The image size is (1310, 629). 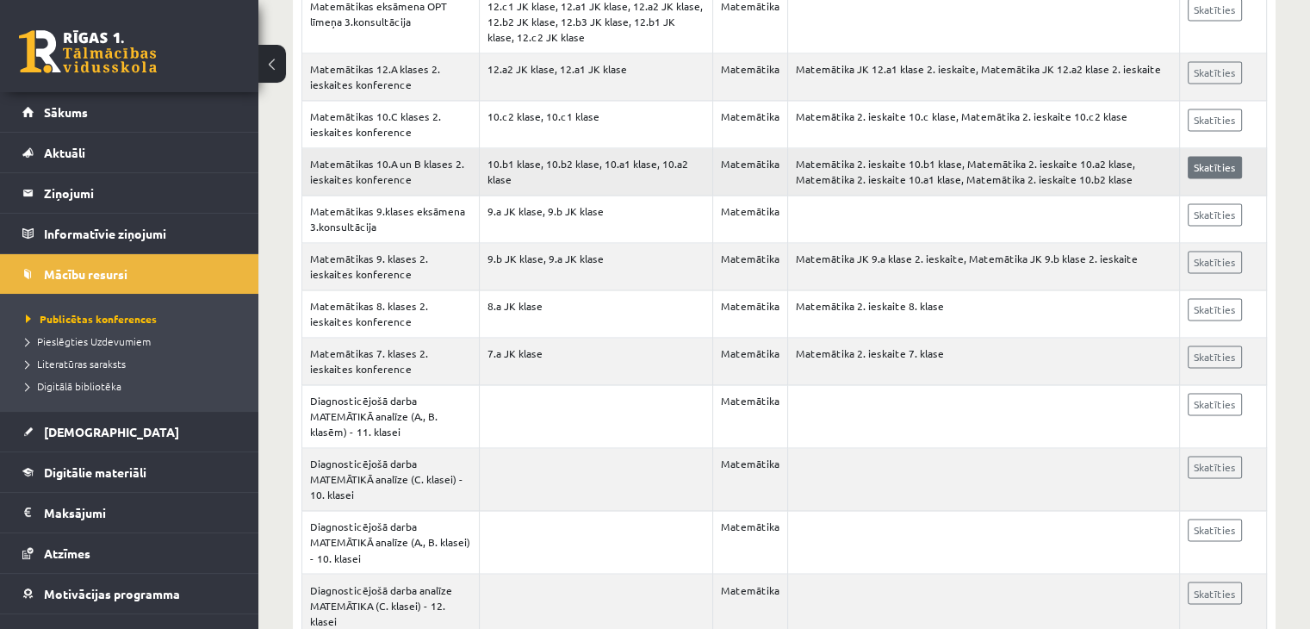 I want to click on a: Informatīvie ziņojumi, so click(x=129, y=233).